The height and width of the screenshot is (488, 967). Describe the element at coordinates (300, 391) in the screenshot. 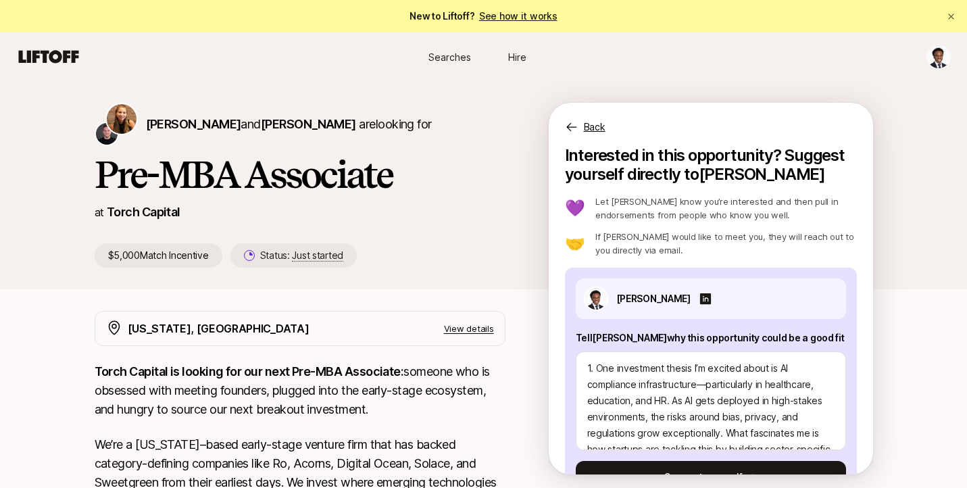

I see `p: someone who is obsessed with meeting founders, plugged into the early-stage ecosystem, and hungry...` at that location.